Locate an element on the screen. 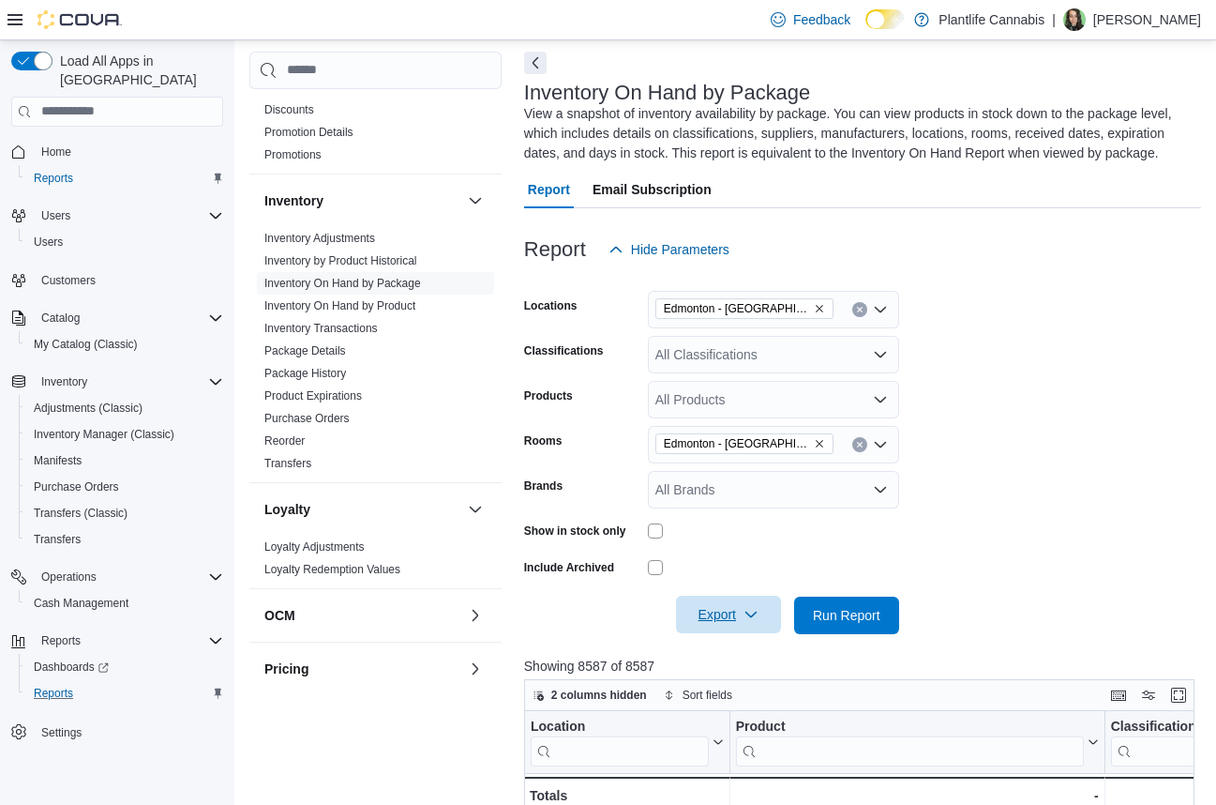  nav: Complex example is located at coordinates (117, 462).